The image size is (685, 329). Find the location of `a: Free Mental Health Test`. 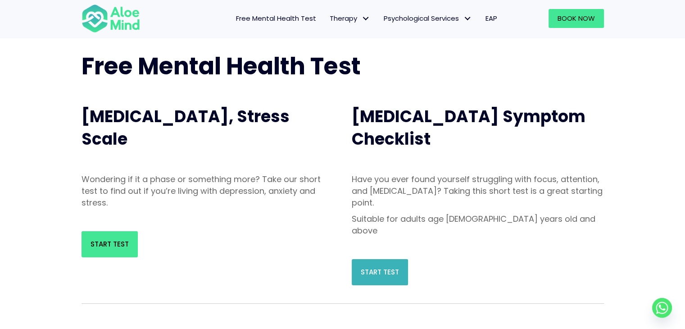

a: Free Mental Health Test is located at coordinates (276, 18).